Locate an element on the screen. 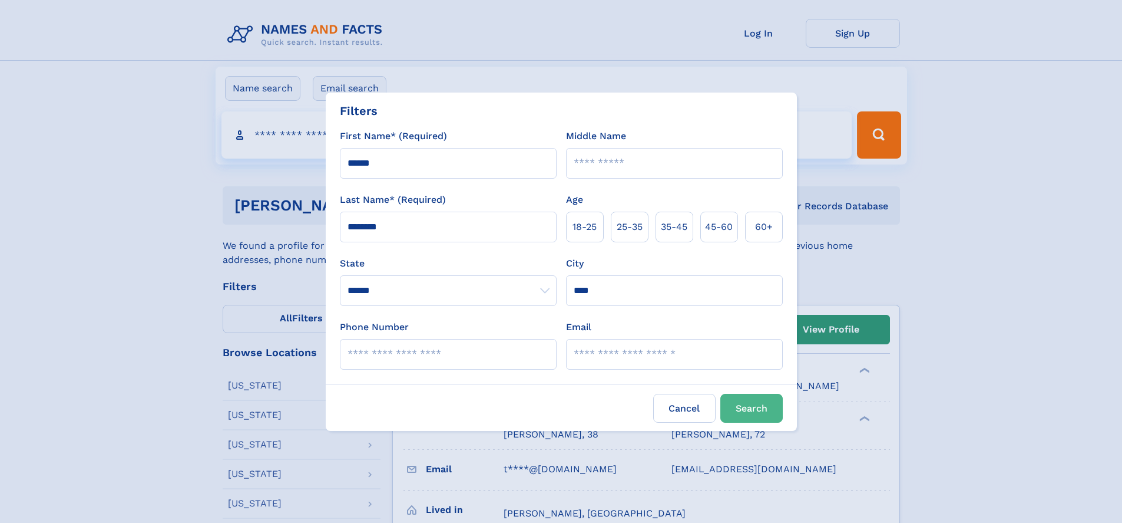 This screenshot has height=523, width=1122. div: Filters is located at coordinates (359, 111).